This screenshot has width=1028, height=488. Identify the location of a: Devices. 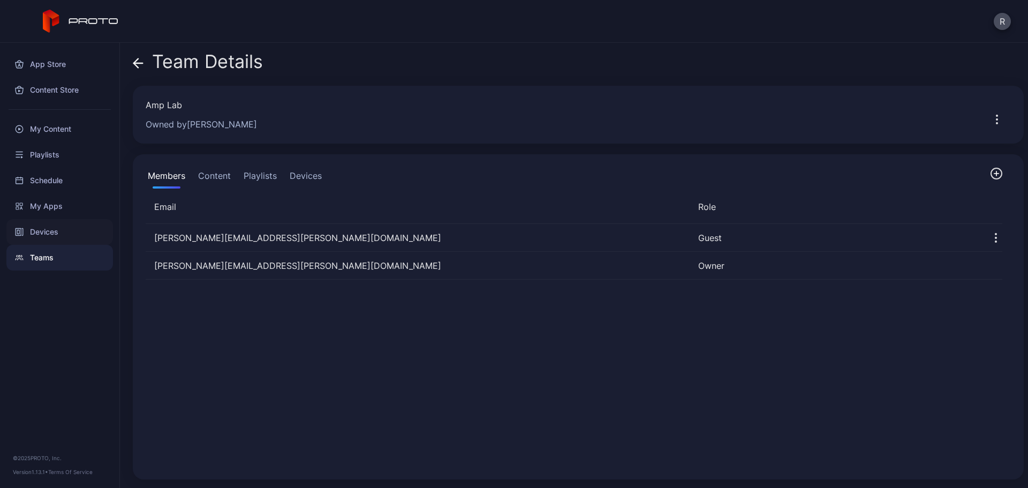
(59, 232).